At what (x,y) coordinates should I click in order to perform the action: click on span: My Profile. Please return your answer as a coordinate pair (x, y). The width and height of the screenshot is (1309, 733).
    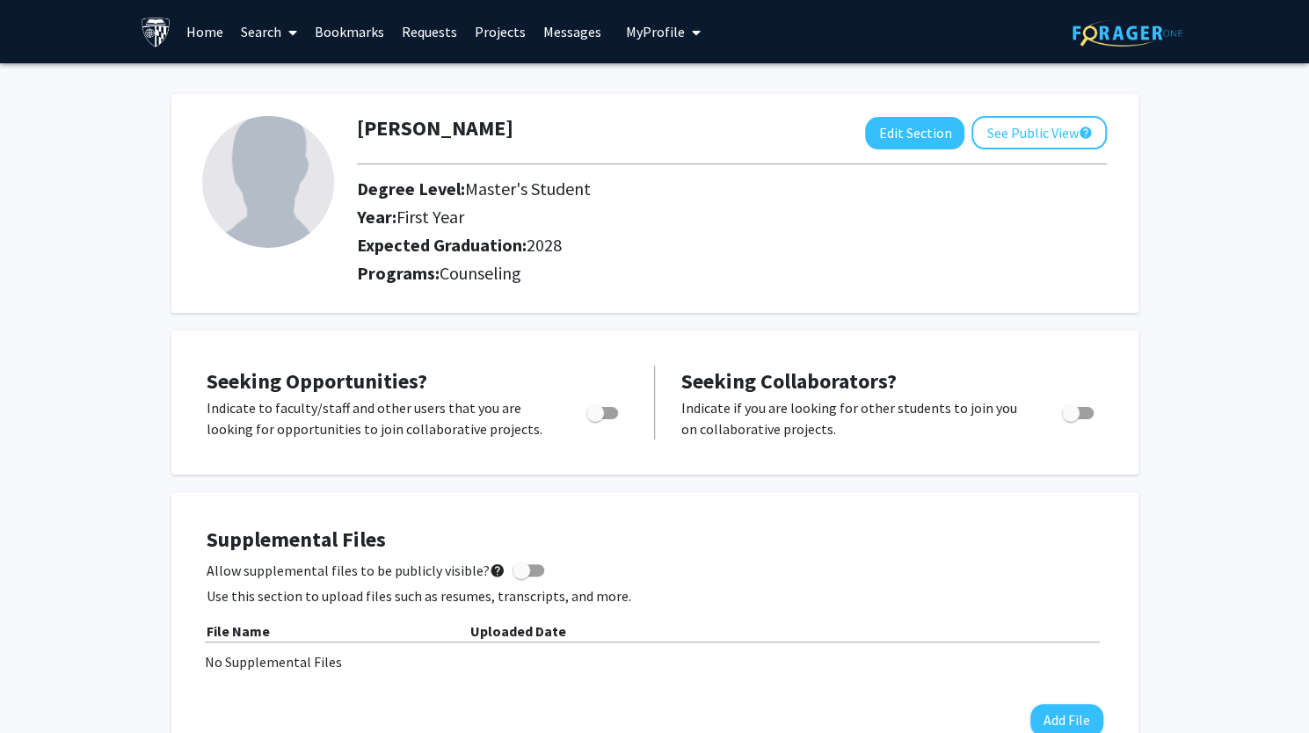
    Looking at the image, I should click on (655, 32).